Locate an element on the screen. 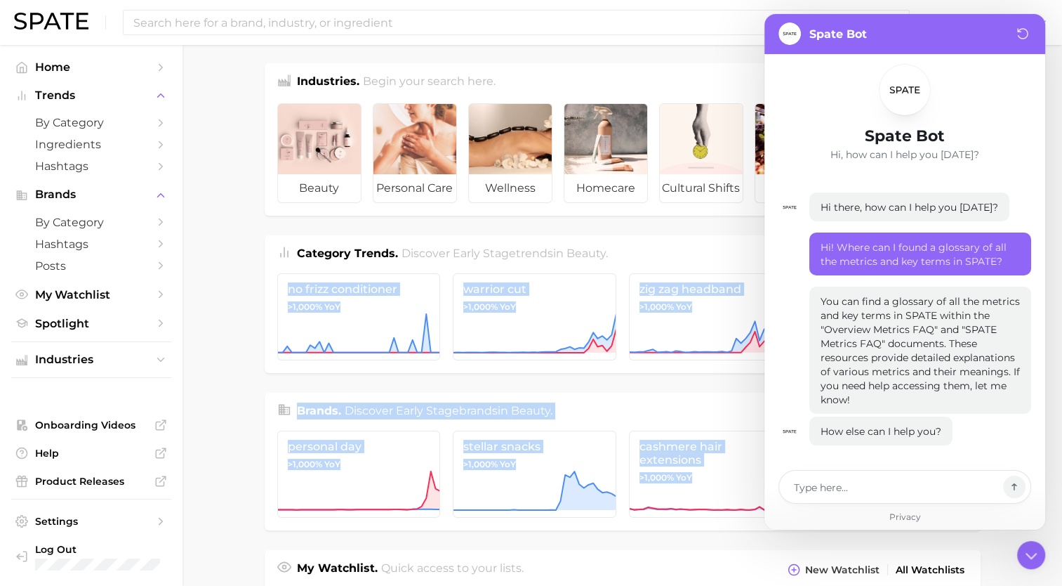  span: My Watchlist is located at coordinates (91, 294).